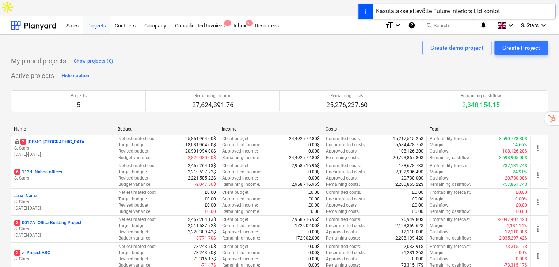  What do you see at coordinates (484, 25) in the screenshot?
I see `i: notifications` at bounding box center [484, 25].